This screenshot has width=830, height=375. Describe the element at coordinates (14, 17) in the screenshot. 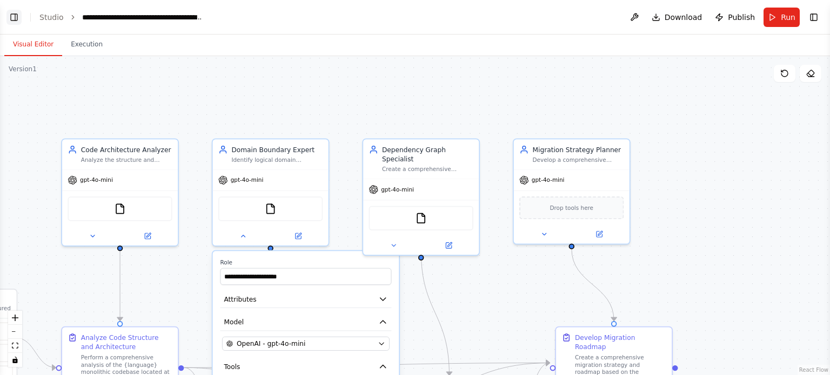

I see `button: Show left sidebar` at that location.